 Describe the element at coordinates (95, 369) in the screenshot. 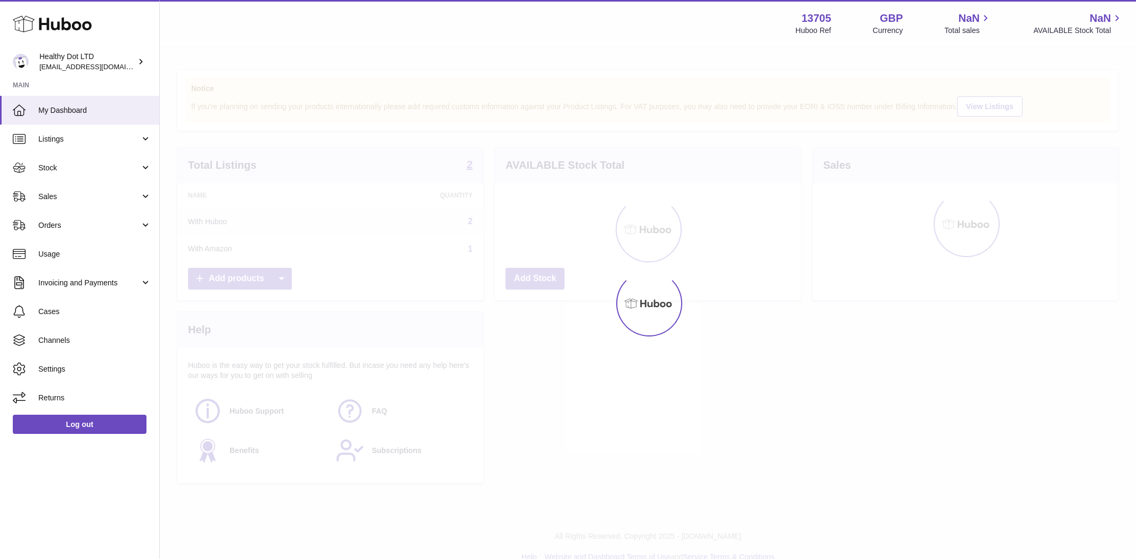

I see `span: Settings` at that location.